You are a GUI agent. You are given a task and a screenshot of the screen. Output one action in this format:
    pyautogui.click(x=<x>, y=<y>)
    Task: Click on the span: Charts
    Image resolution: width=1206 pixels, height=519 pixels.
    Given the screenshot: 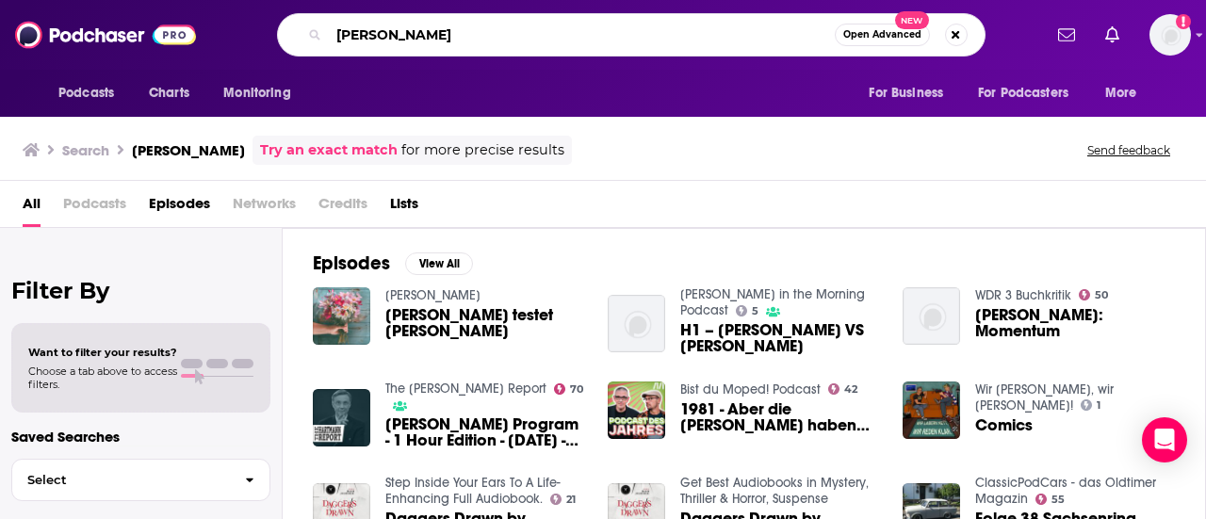 What is the action you would take?
    pyautogui.click(x=169, y=93)
    